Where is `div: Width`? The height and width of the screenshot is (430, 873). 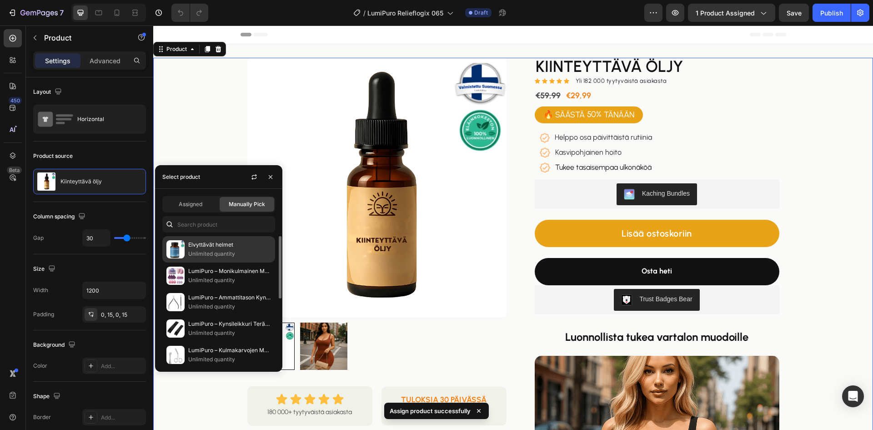
div: Width is located at coordinates (40, 290).